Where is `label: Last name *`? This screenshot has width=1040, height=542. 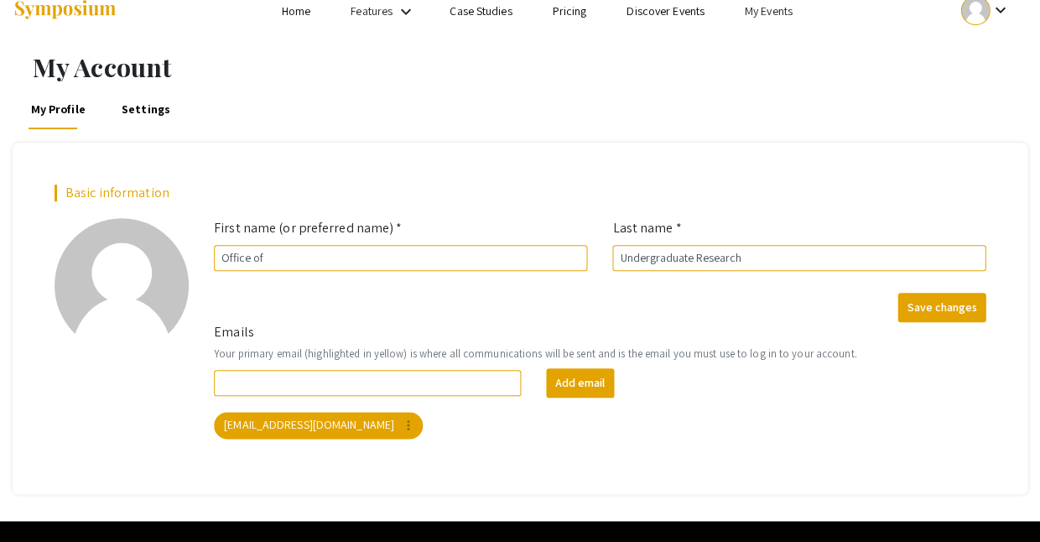 label: Last name * is located at coordinates (647, 228).